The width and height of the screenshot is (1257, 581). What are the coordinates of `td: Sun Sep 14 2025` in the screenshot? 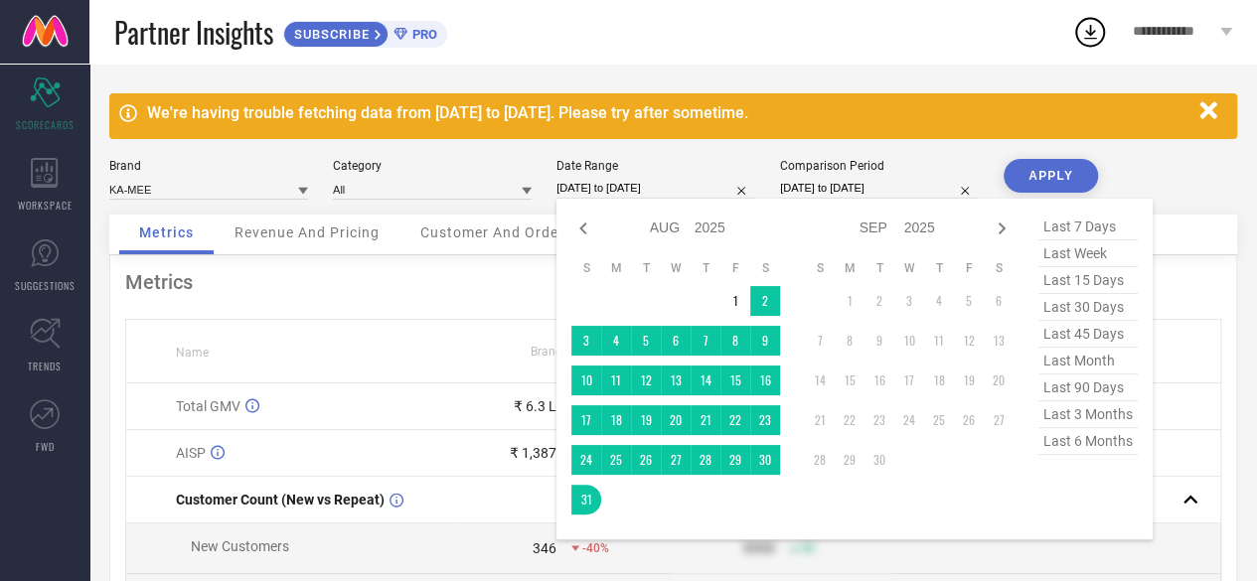 It's located at (820, 381).